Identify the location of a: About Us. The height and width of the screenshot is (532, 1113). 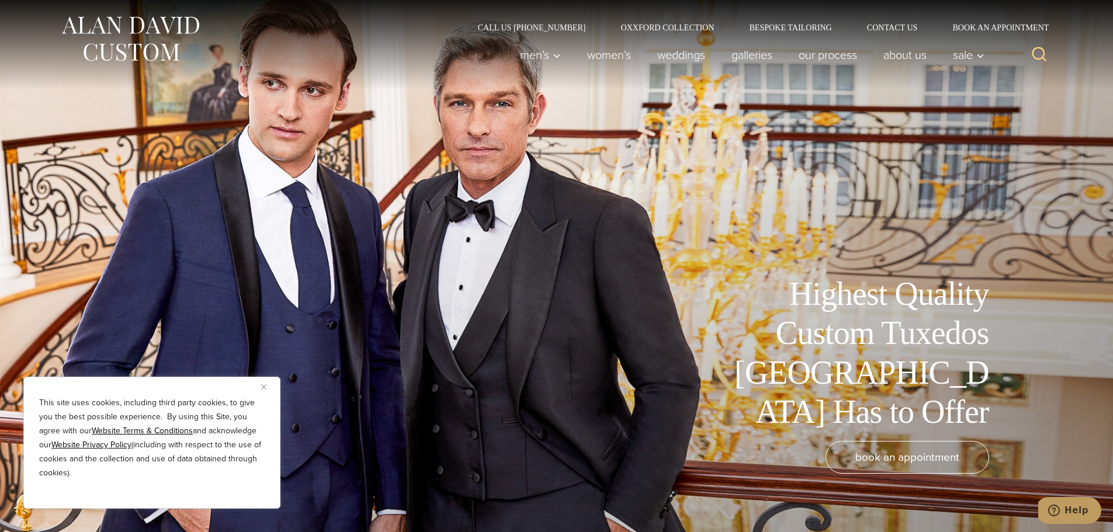
(904, 55).